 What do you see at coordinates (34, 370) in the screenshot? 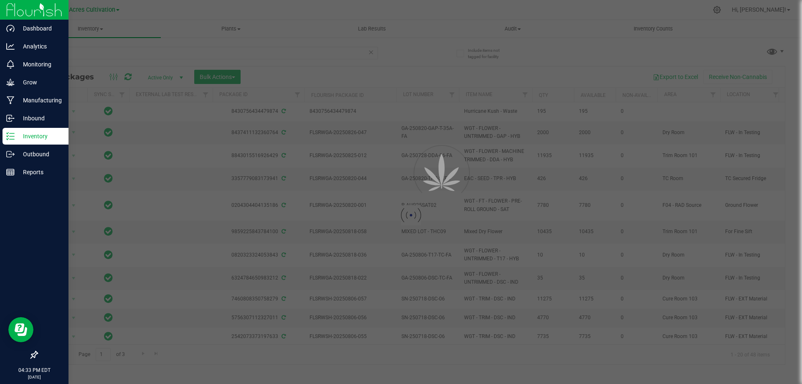
I see `p: 04:33 PM EDT` at bounding box center [34, 370].